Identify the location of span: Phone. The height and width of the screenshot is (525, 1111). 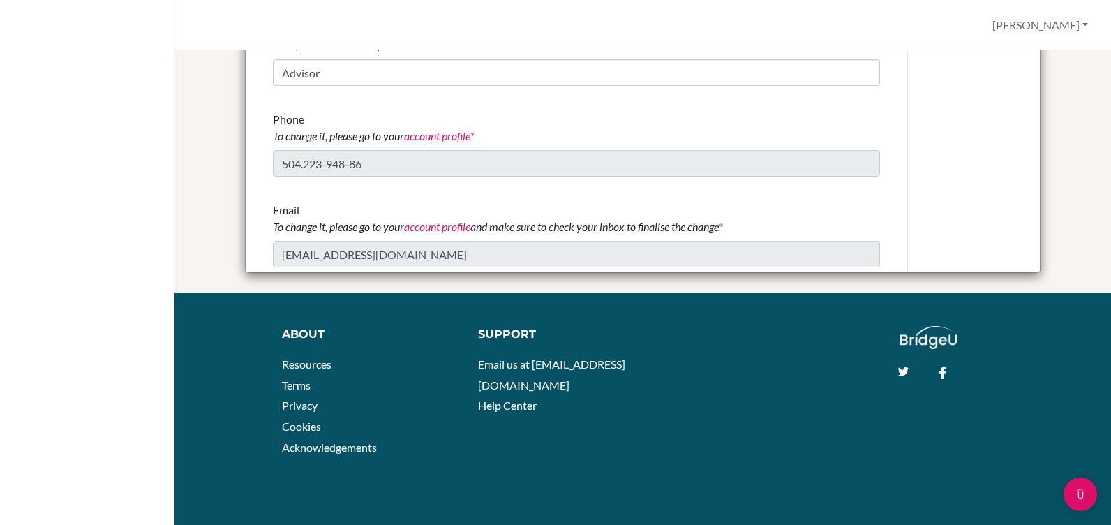
(371, 127).